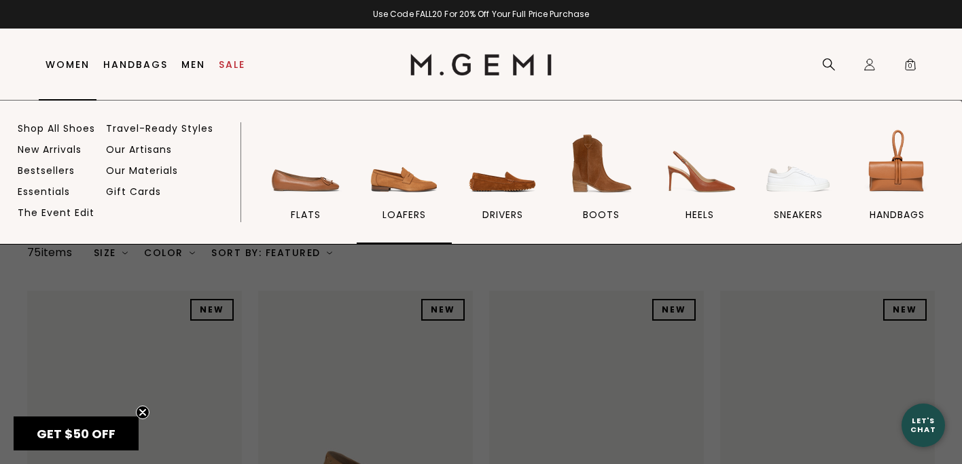  What do you see at coordinates (46, 171) in the screenshot?
I see `a: Bestsellers` at bounding box center [46, 171].